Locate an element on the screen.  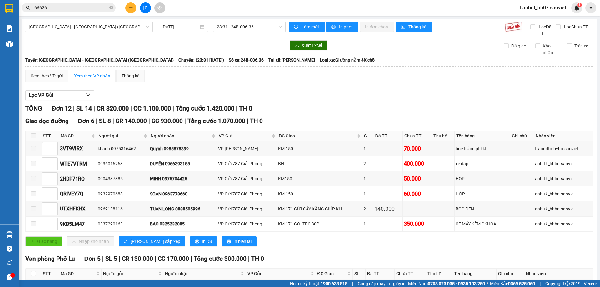
span: In phơi is located at coordinates (346, 27).